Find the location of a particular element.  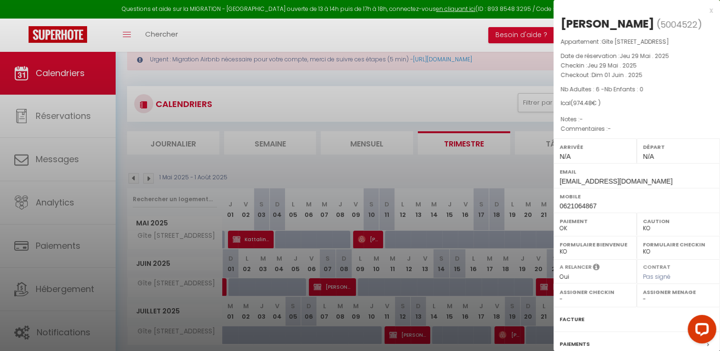

span: Nb Adultes : 6 - is located at coordinates (602, 89).